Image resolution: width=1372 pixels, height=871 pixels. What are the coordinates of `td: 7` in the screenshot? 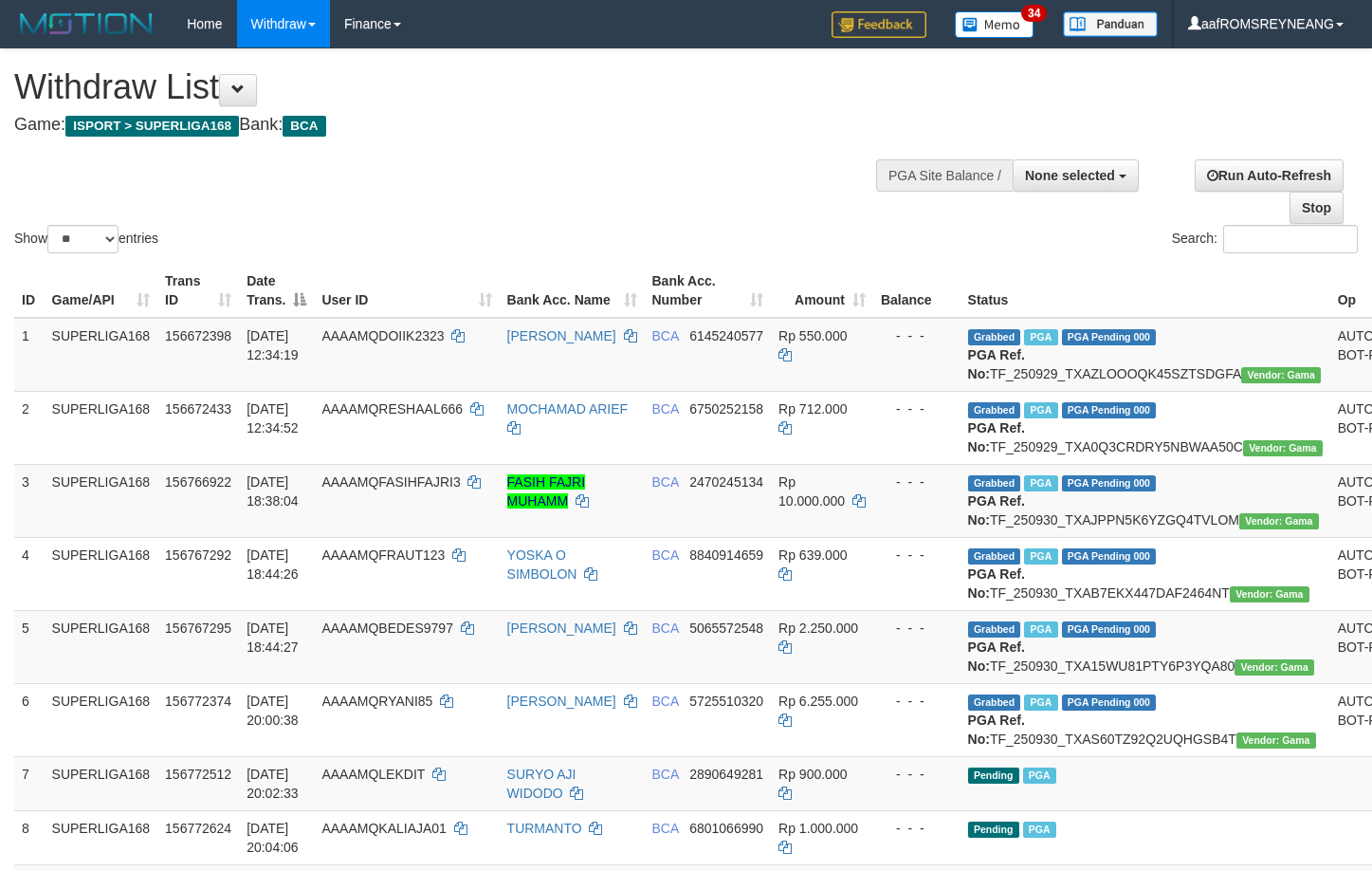 It's located at (29, 783).